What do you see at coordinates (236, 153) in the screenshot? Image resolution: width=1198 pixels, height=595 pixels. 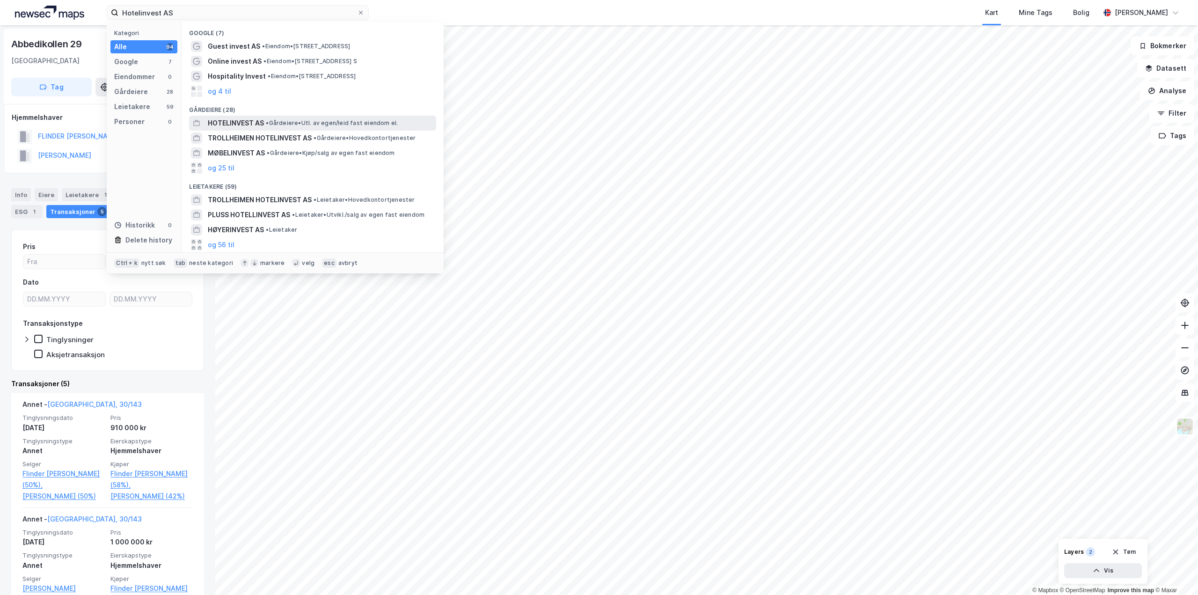 I see `span: MØBELINVEST AS` at bounding box center [236, 153].